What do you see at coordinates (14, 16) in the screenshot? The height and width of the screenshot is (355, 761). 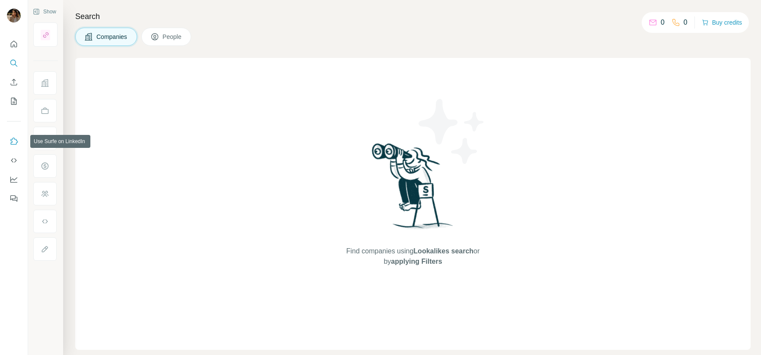 I see `img: Avatar` at bounding box center [14, 16].